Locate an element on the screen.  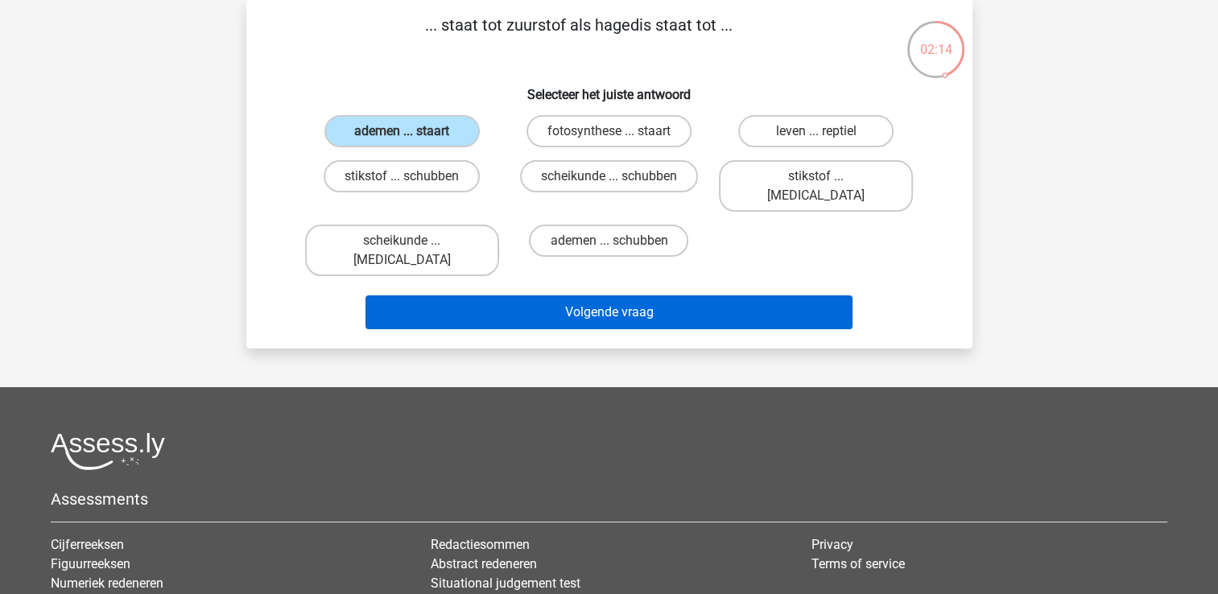
a: Abstract redeneren is located at coordinates (484, 564).